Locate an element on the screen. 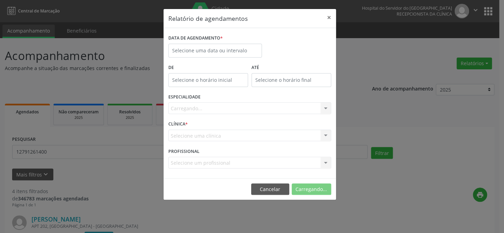 The height and width of the screenshot is (233, 504). label: De is located at coordinates (208, 68).